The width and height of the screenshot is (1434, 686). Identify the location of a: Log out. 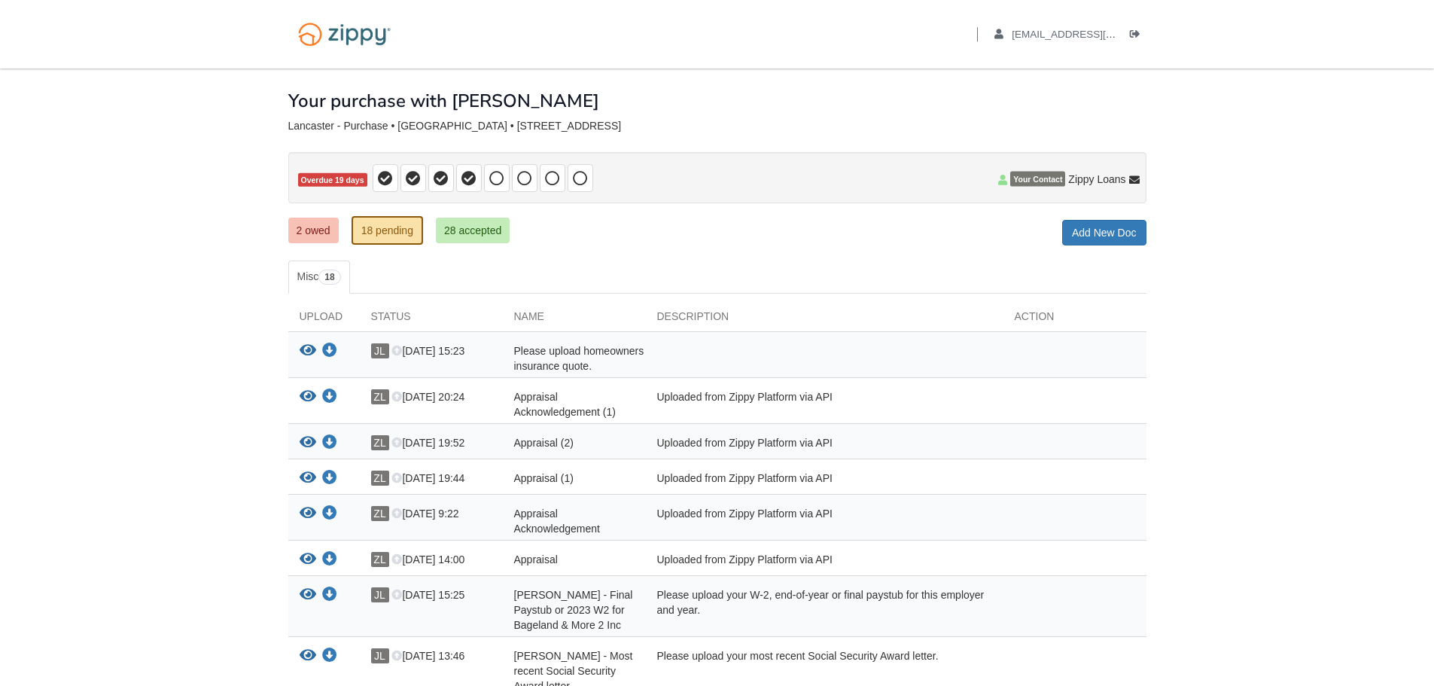
(1138, 36).